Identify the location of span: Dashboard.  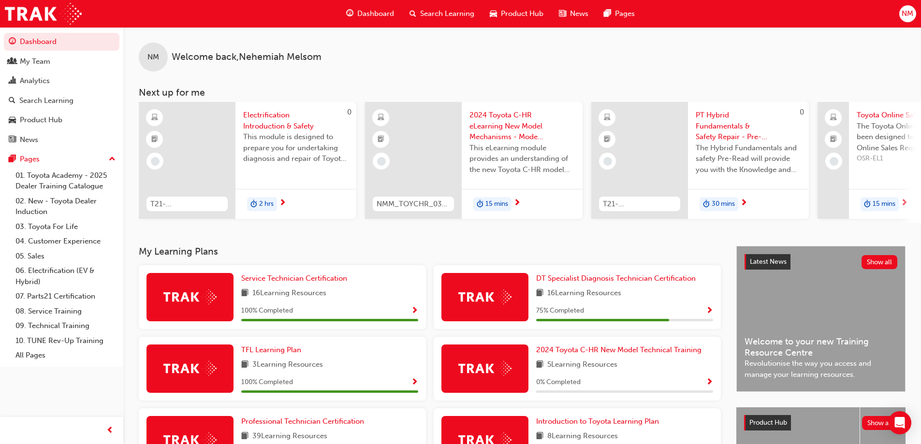
(375, 14).